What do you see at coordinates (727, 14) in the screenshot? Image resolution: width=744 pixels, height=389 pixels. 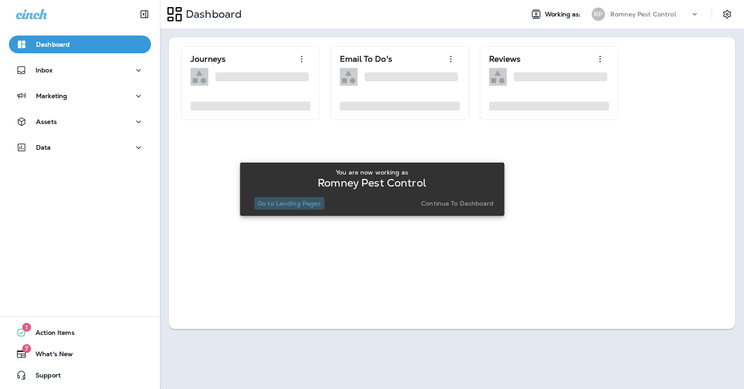 I see `button: Settings` at bounding box center [727, 14].